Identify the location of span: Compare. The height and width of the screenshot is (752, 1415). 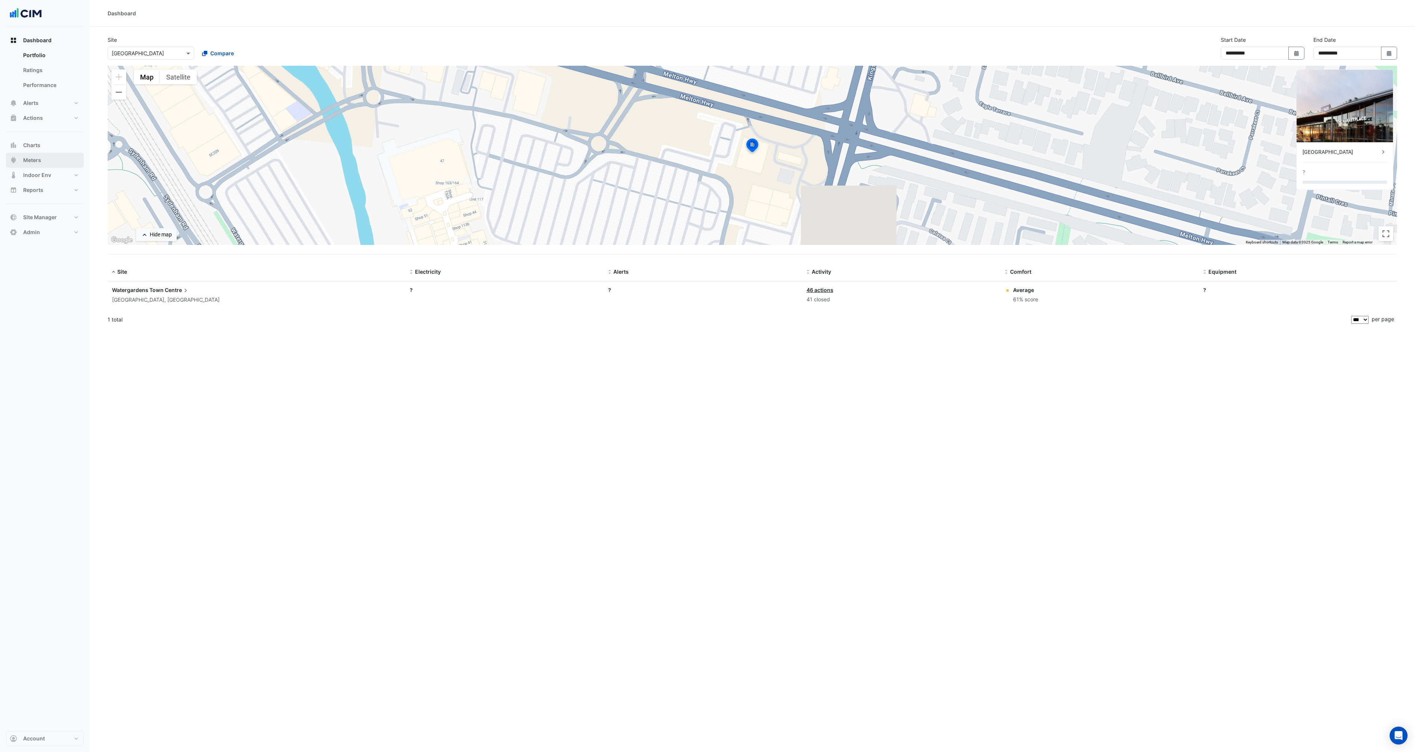
(222, 53).